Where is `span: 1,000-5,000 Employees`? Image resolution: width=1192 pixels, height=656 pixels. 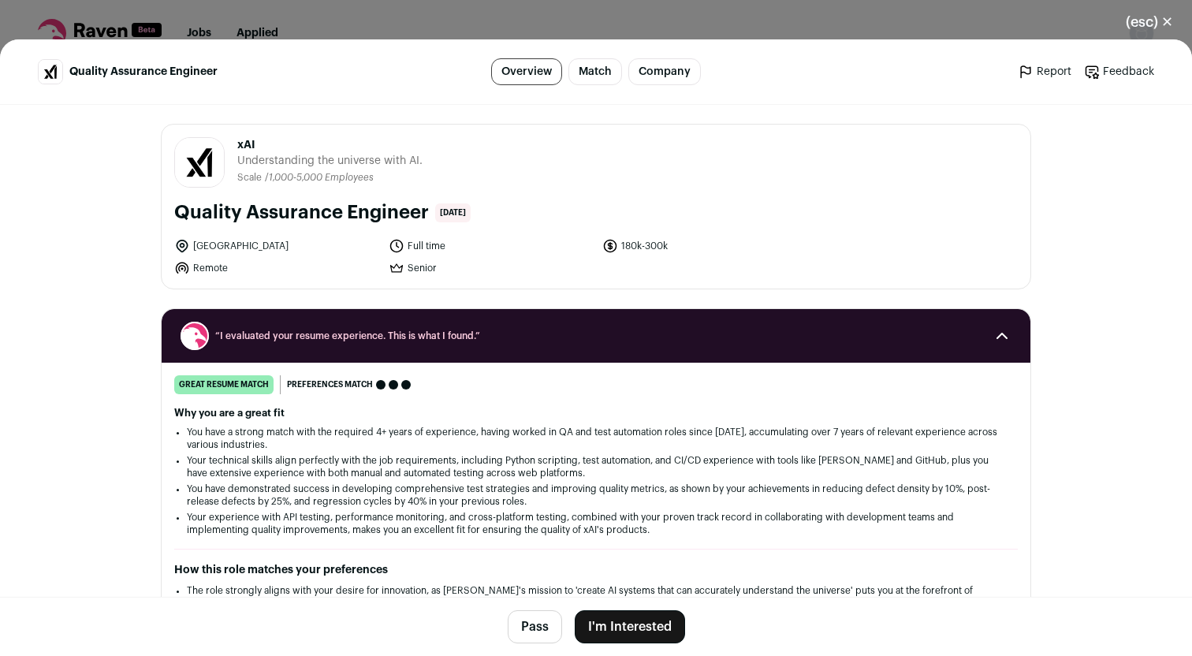 span: 1,000-5,000 Employees is located at coordinates (321, 177).